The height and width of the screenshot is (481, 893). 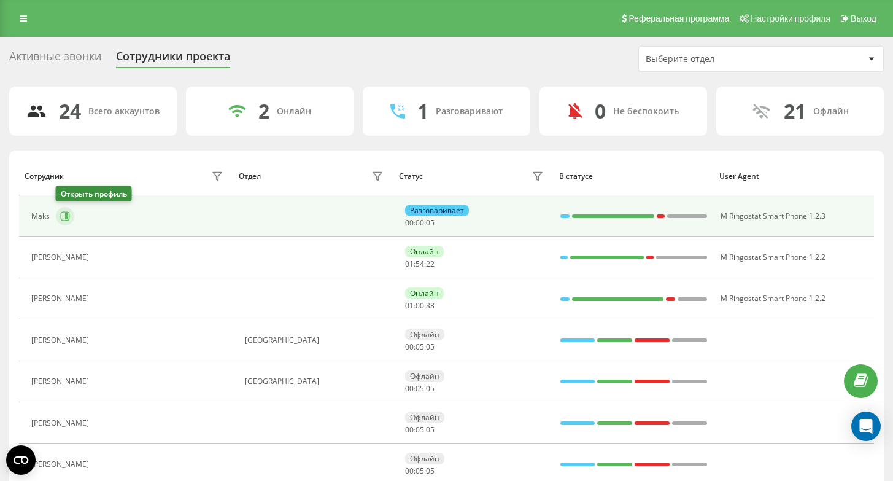 I want to click on div: Сотрудники проекта, so click(x=173, y=59).